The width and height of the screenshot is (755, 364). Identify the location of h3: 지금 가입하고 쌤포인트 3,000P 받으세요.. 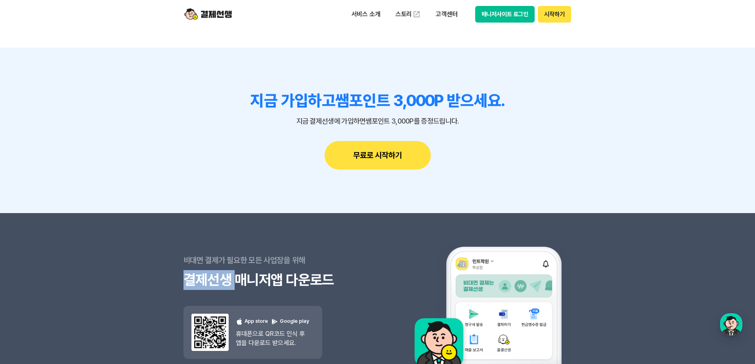
(378, 101).